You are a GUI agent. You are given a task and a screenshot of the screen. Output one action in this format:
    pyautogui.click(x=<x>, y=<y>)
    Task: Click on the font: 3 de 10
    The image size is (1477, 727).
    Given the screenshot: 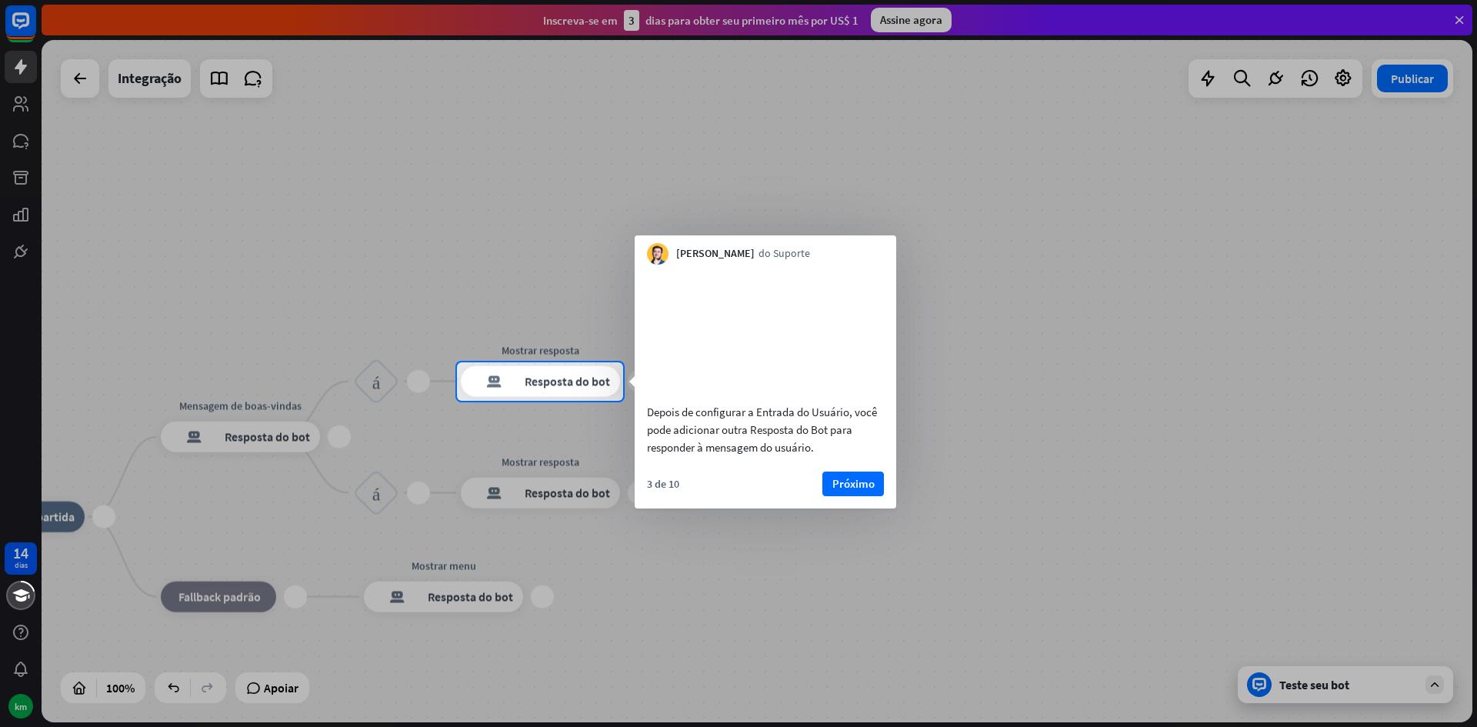 What is the action you would take?
    pyautogui.click(x=663, y=484)
    